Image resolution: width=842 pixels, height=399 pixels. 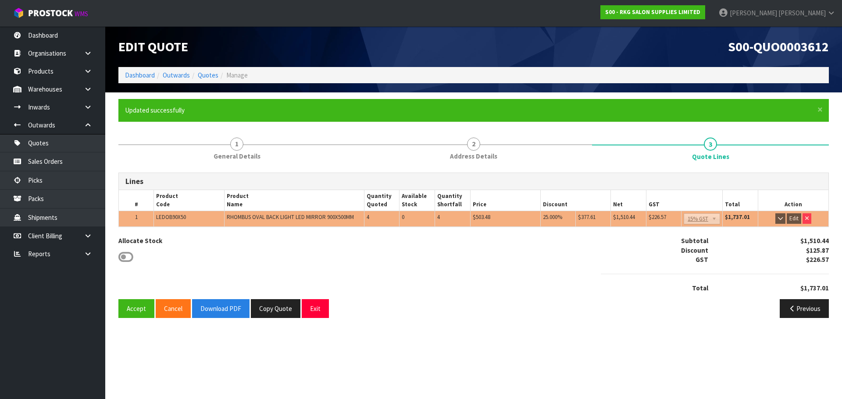 What do you see at coordinates (694, 250) in the screenshot?
I see `strong: Discount` at bounding box center [694, 250].